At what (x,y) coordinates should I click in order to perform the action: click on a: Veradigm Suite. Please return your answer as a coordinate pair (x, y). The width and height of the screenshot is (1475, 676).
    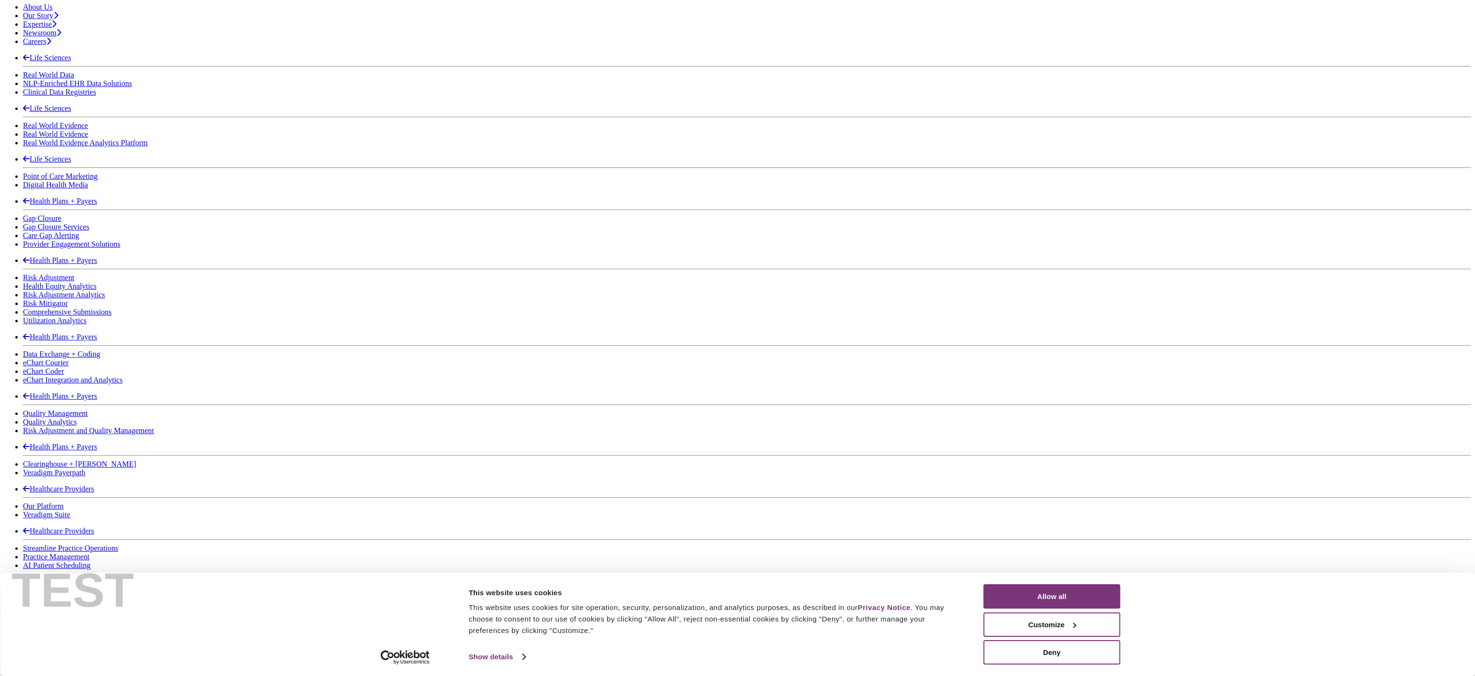
    Looking at the image, I should click on (46, 515).